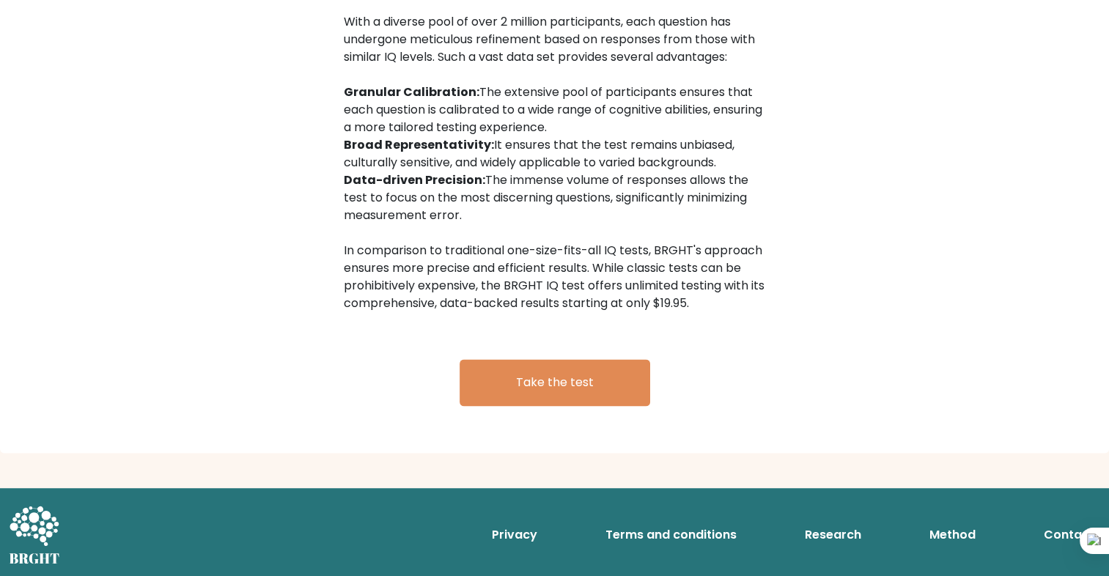 This screenshot has height=576, width=1109. Describe the element at coordinates (1068, 534) in the screenshot. I see `a: Contact` at that location.